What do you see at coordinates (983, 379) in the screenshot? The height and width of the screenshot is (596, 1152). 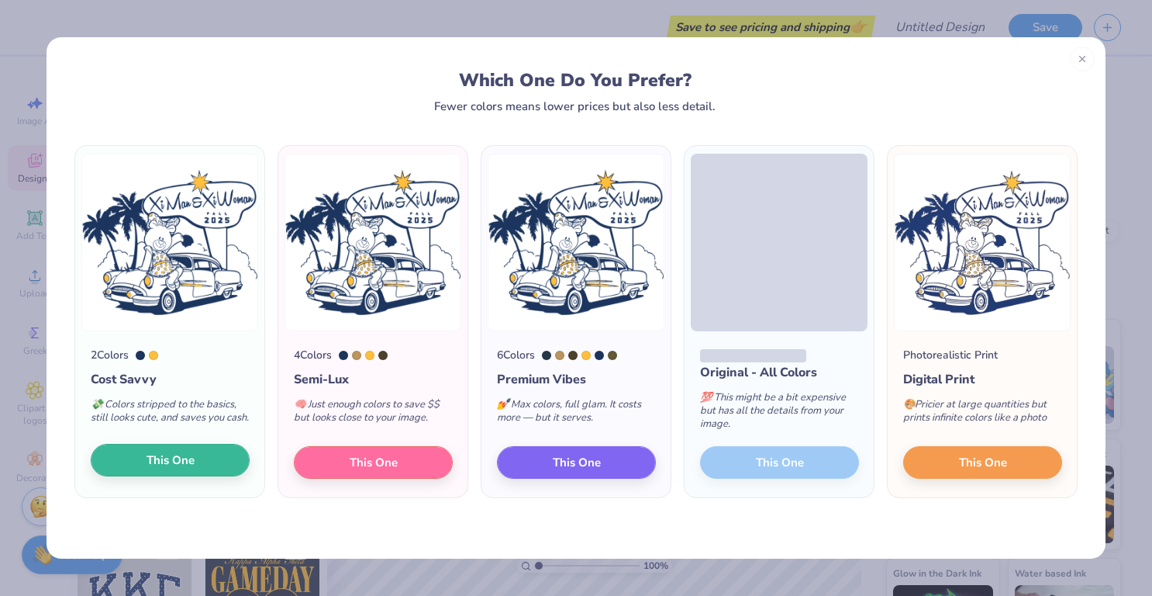 I see `div: Digital Print` at bounding box center [983, 379].